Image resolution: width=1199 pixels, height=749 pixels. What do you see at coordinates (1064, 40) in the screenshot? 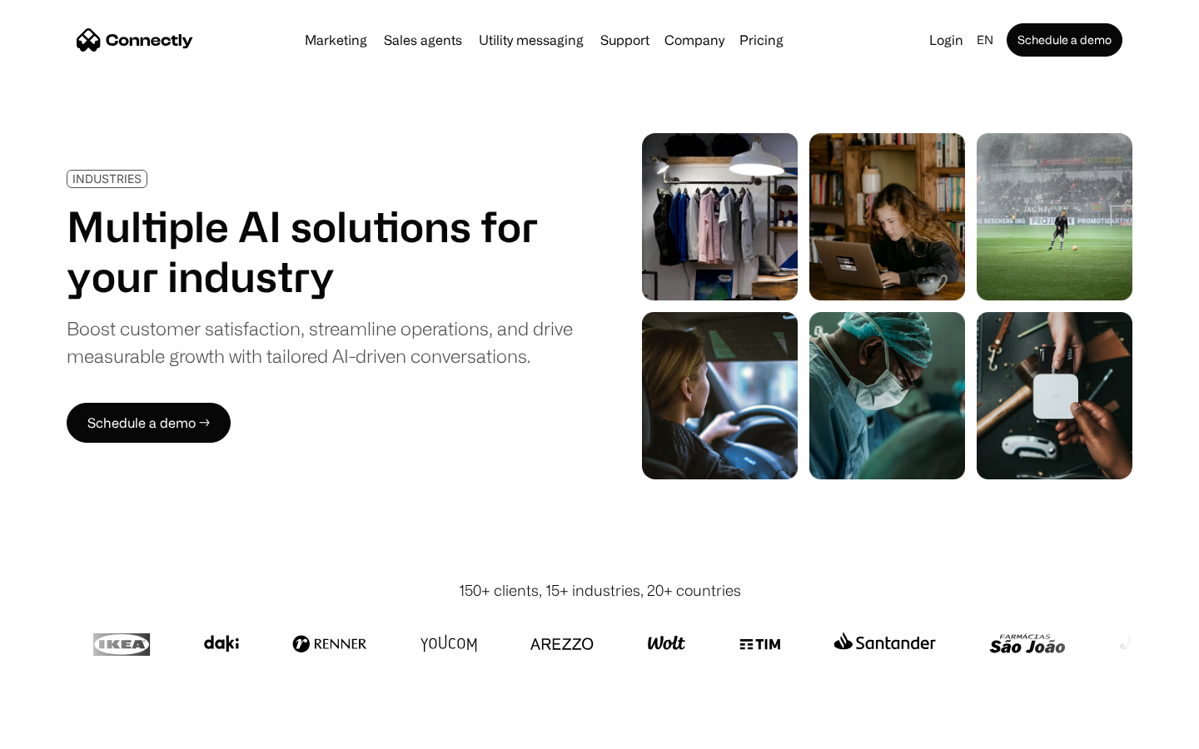
I see `a: Schedule a demo` at bounding box center [1064, 40].